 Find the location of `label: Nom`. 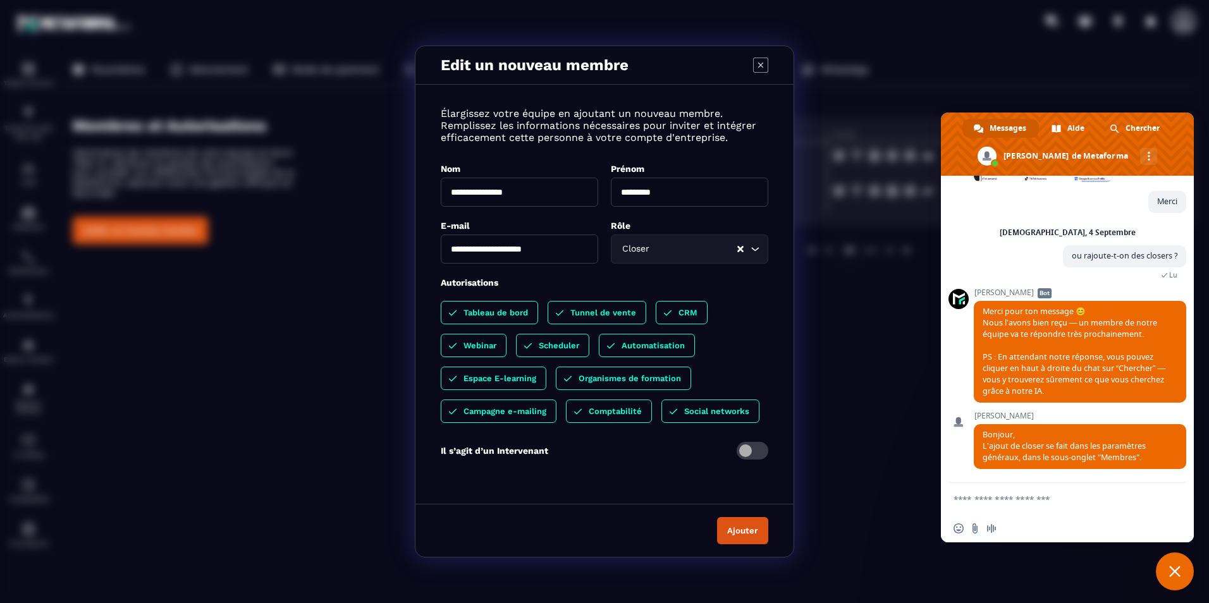

label: Nom is located at coordinates (450, 169).